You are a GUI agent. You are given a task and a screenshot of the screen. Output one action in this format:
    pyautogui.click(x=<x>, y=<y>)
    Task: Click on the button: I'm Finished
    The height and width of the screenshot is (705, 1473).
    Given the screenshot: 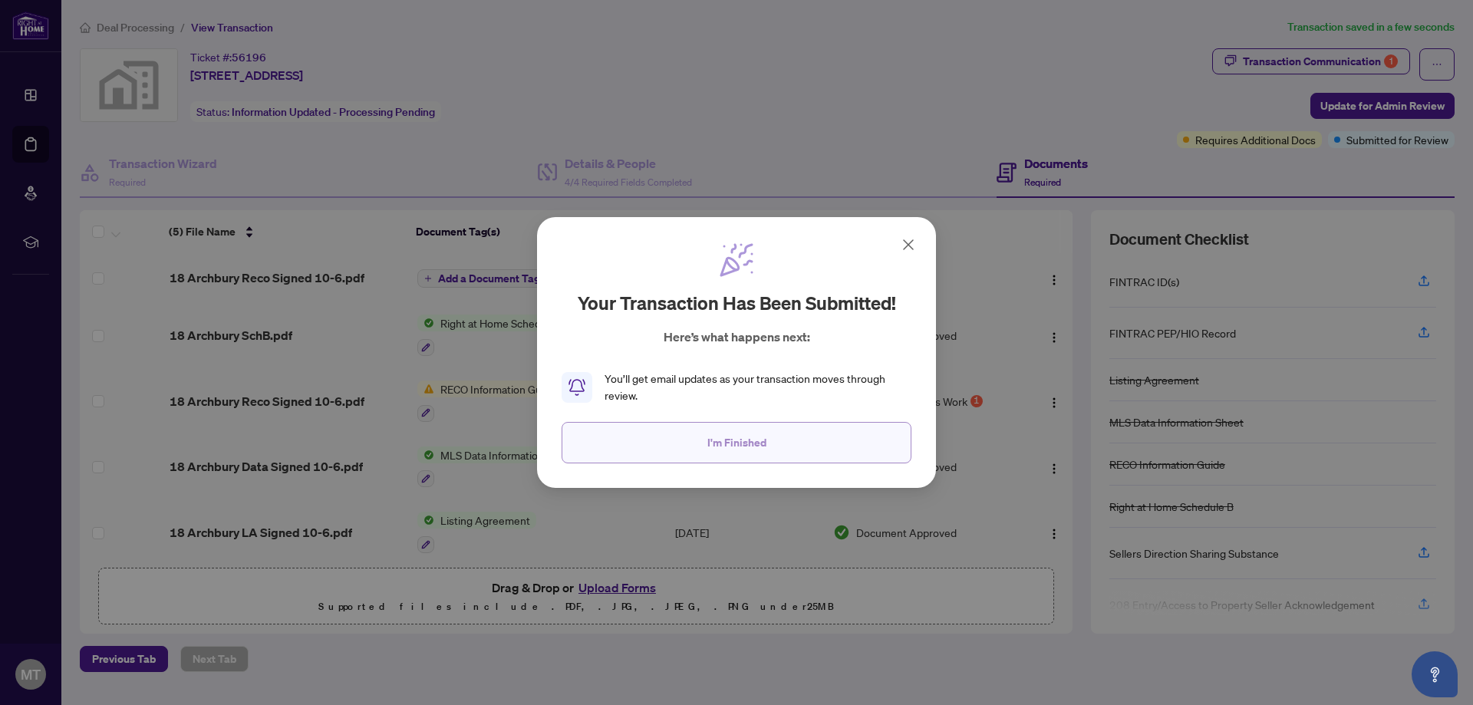 What is the action you would take?
    pyautogui.click(x=737, y=443)
    